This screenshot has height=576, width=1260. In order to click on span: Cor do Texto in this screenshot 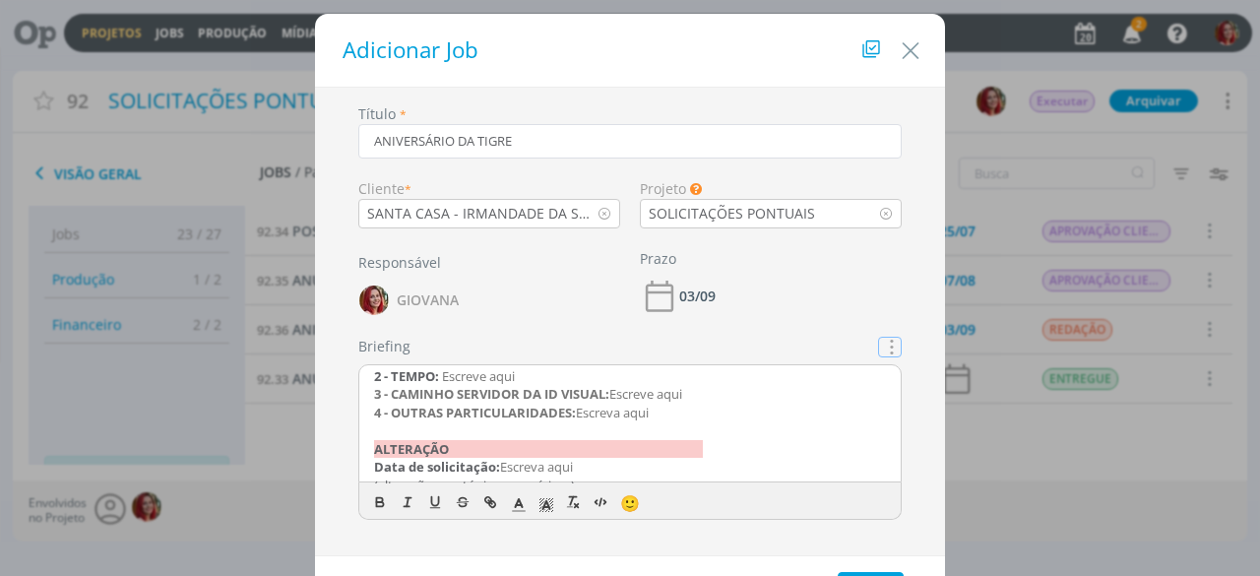, I will do `click(519, 502)`.